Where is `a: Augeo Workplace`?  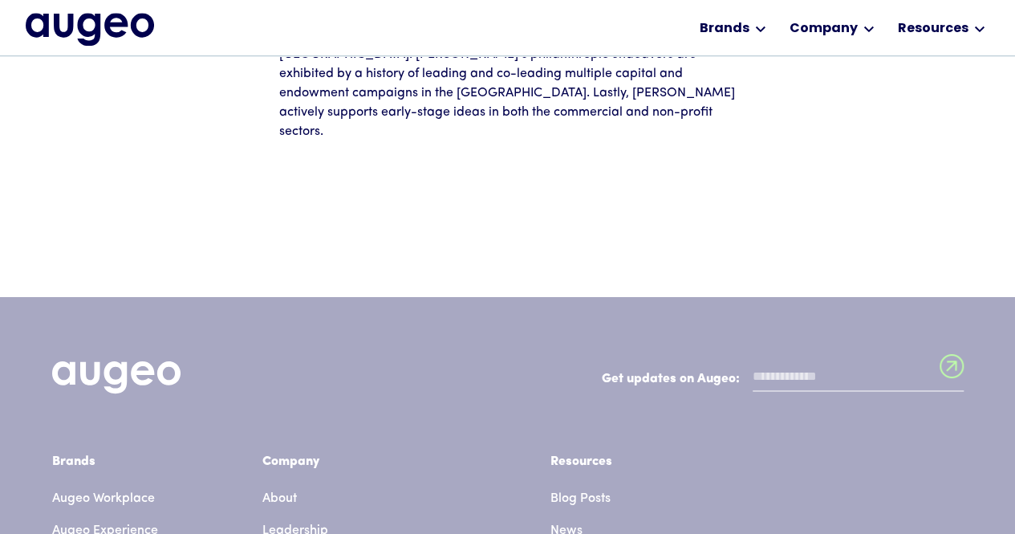 a: Augeo Workplace is located at coordinates (103, 498).